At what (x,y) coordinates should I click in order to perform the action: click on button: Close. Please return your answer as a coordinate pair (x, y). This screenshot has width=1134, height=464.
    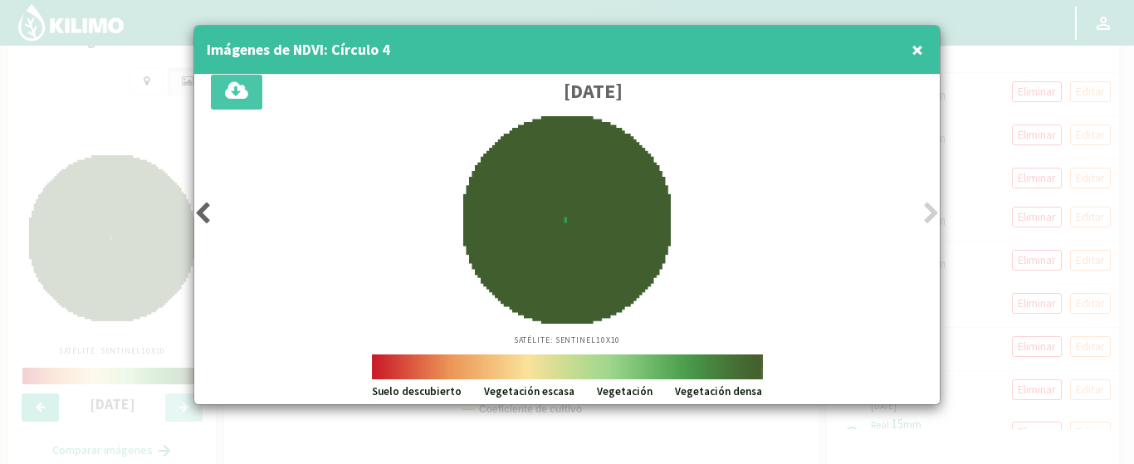
    Looking at the image, I should click on (917, 50).